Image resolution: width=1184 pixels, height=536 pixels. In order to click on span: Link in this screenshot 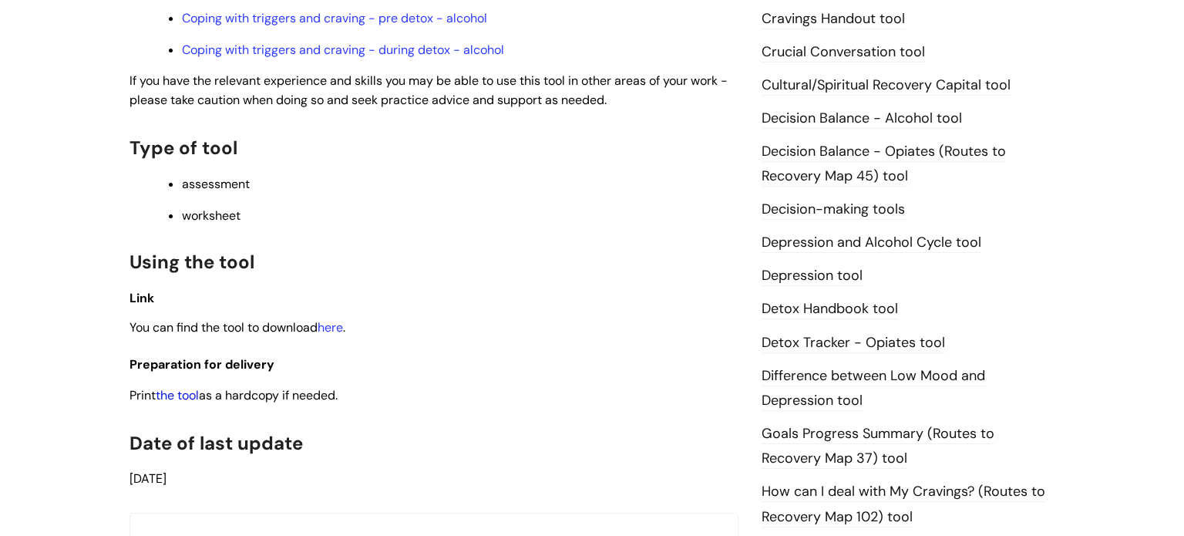, I will do `click(142, 298)`.